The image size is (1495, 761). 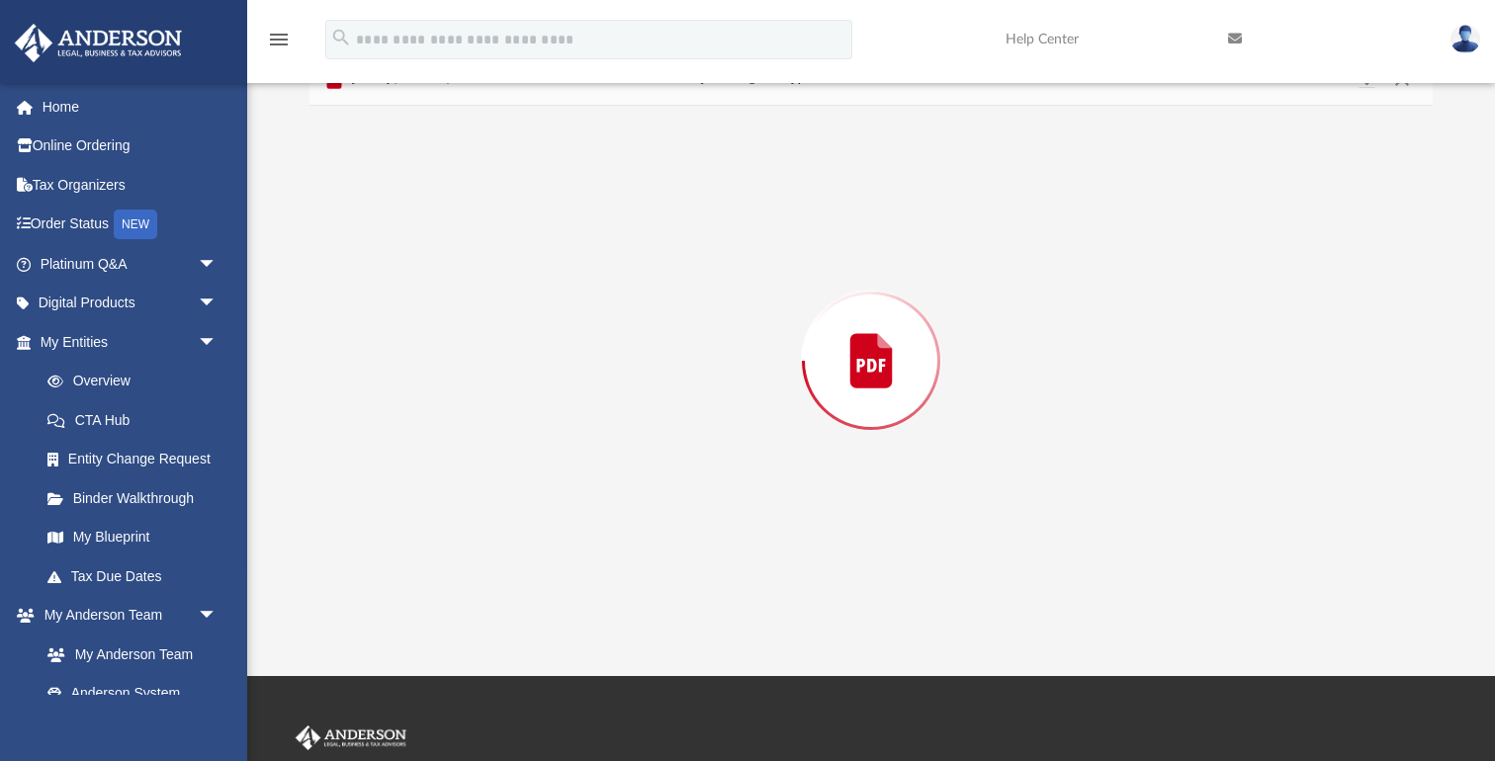 What do you see at coordinates (871, 334) in the screenshot?
I see `div: Preview` at bounding box center [871, 334].